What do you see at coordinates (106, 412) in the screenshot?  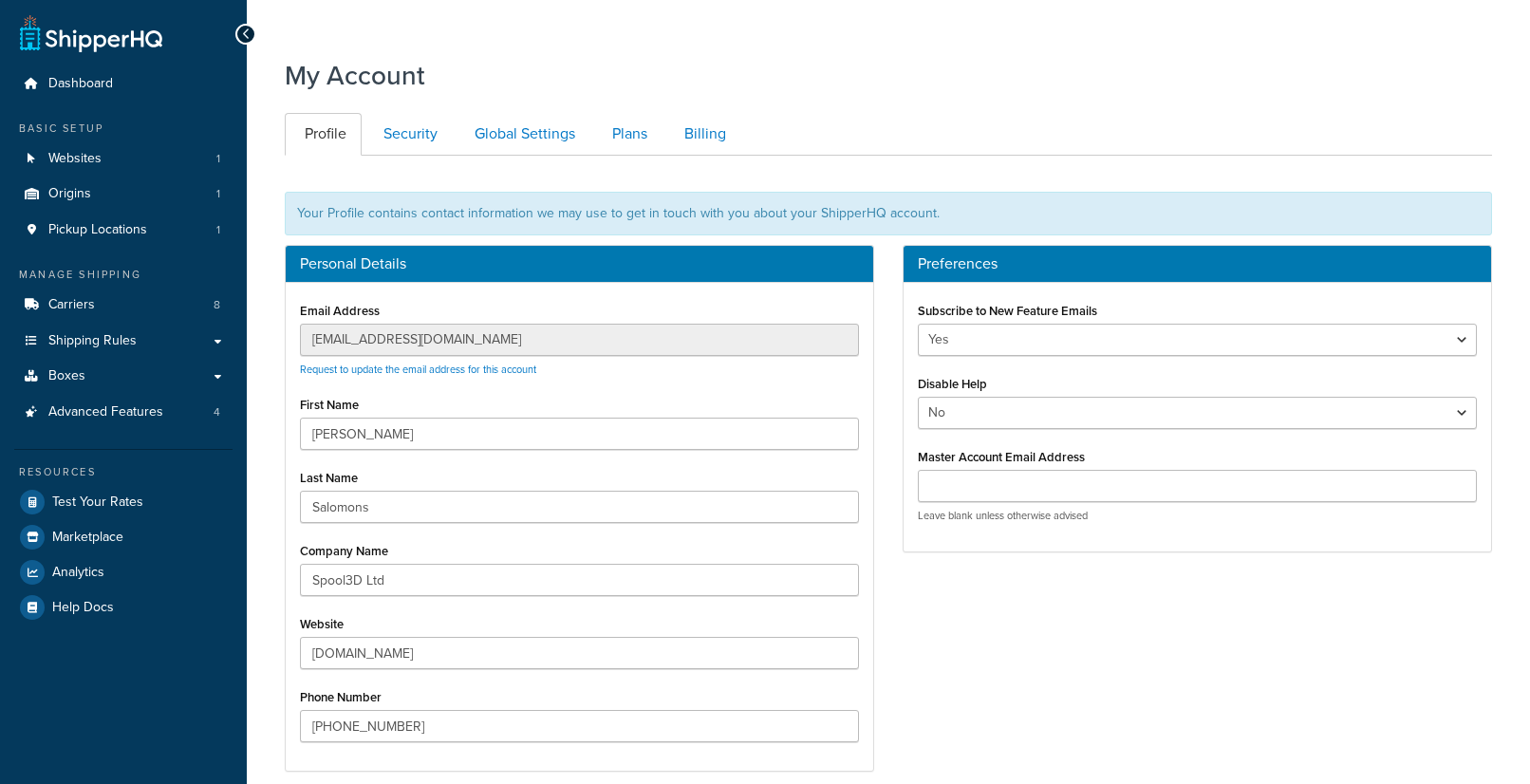 I see `span: Advanced Features` at bounding box center [106, 412].